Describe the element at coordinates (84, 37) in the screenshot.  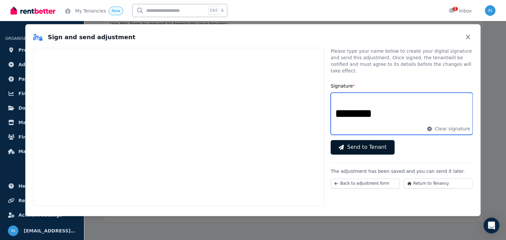
I see `h2: Sign and send adjustment` at that location.